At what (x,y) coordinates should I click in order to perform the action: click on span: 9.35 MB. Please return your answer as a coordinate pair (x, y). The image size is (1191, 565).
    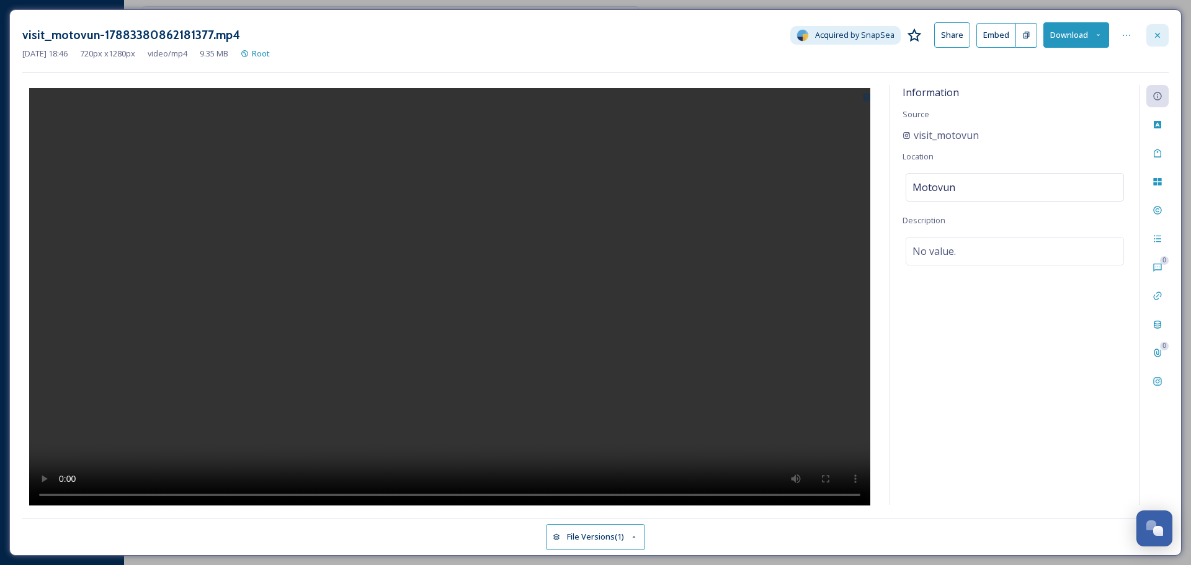
    Looking at the image, I should click on (214, 53).